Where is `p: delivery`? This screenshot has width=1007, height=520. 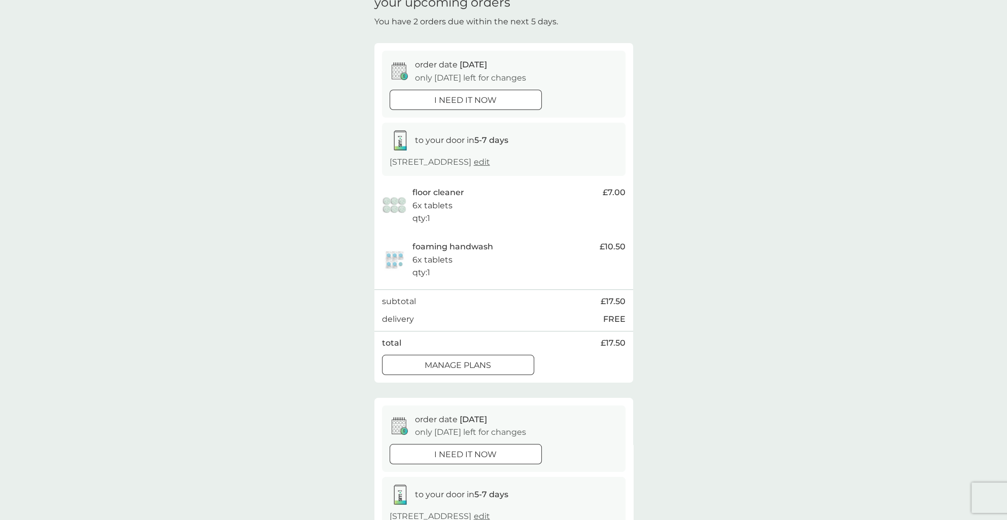
p: delivery is located at coordinates (398, 320).